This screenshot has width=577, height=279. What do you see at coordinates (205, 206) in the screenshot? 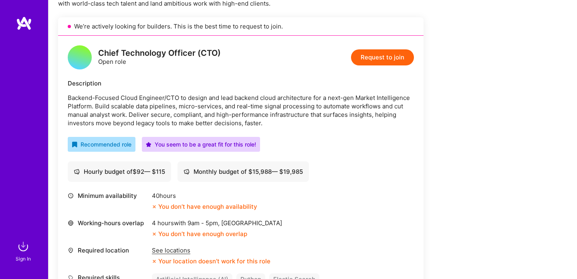
I see `div: You don’t have enough availability` at bounding box center [205, 206].